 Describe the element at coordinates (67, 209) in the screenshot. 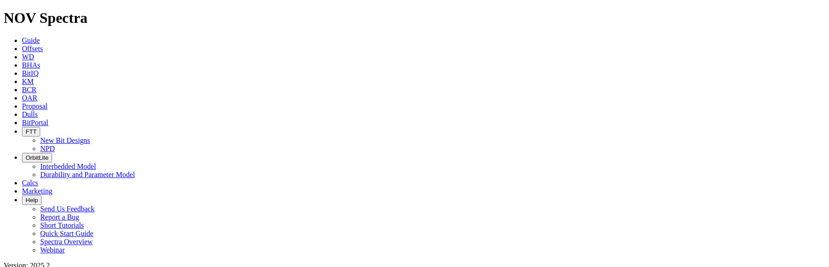

I see `a: Send Us Feedback` at that location.